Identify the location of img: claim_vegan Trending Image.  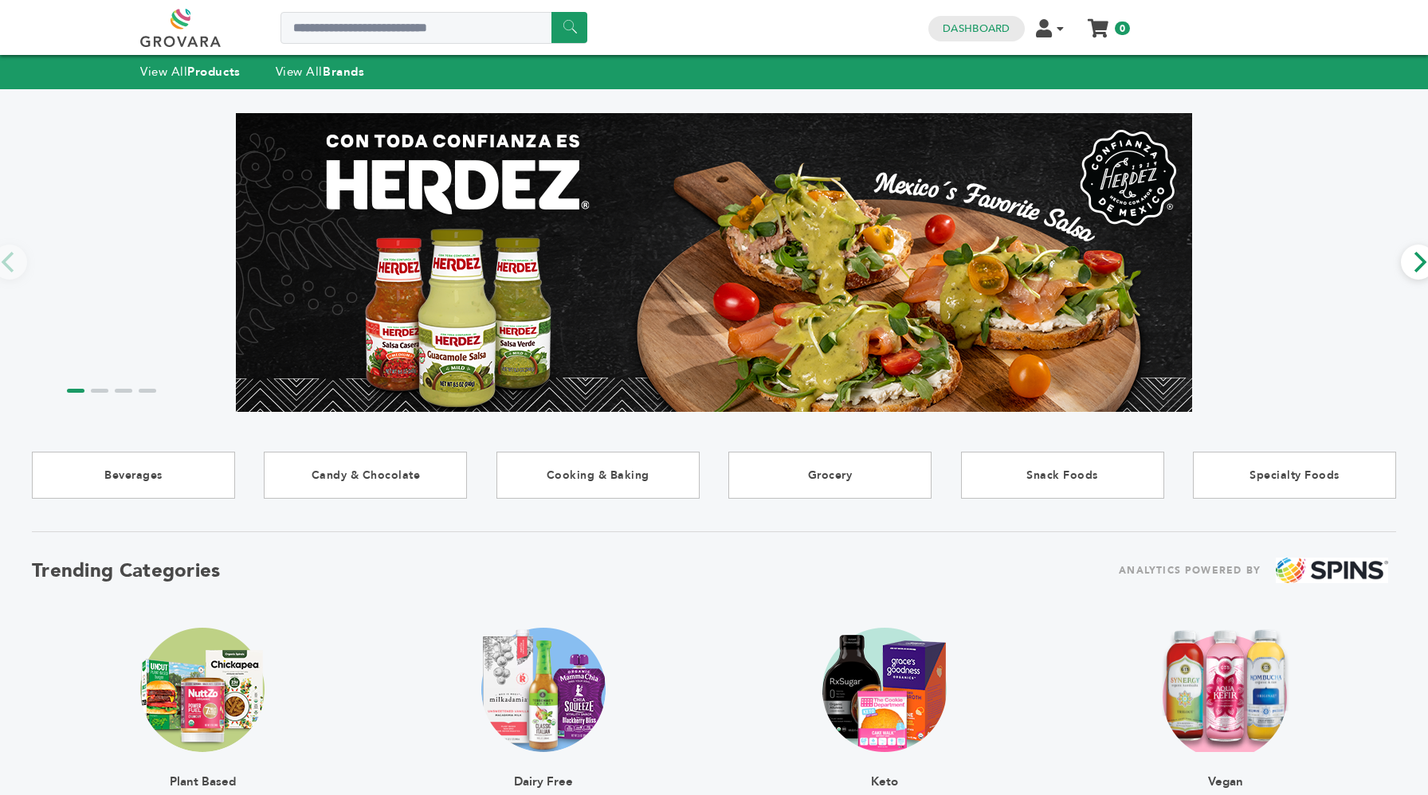
(1225, 690).